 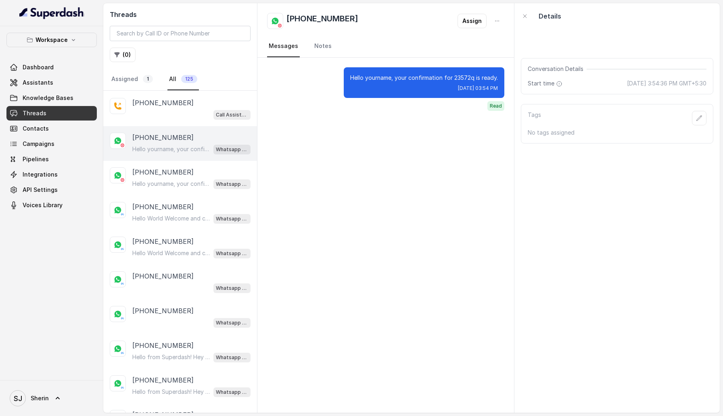 I want to click on p: Workspace, so click(x=52, y=40).